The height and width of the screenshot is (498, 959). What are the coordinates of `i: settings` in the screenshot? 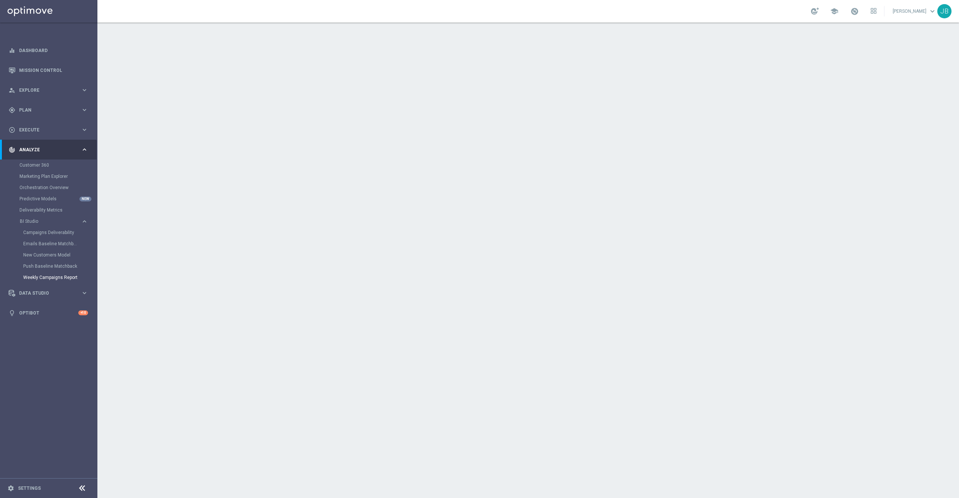 It's located at (11, 489).